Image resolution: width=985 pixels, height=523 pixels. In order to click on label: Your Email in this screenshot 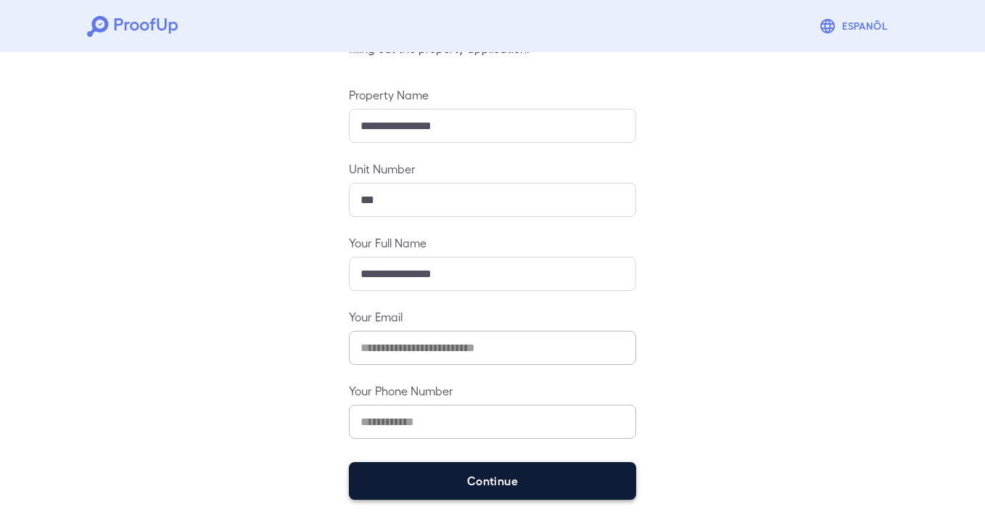, I will do `click(492, 316)`.